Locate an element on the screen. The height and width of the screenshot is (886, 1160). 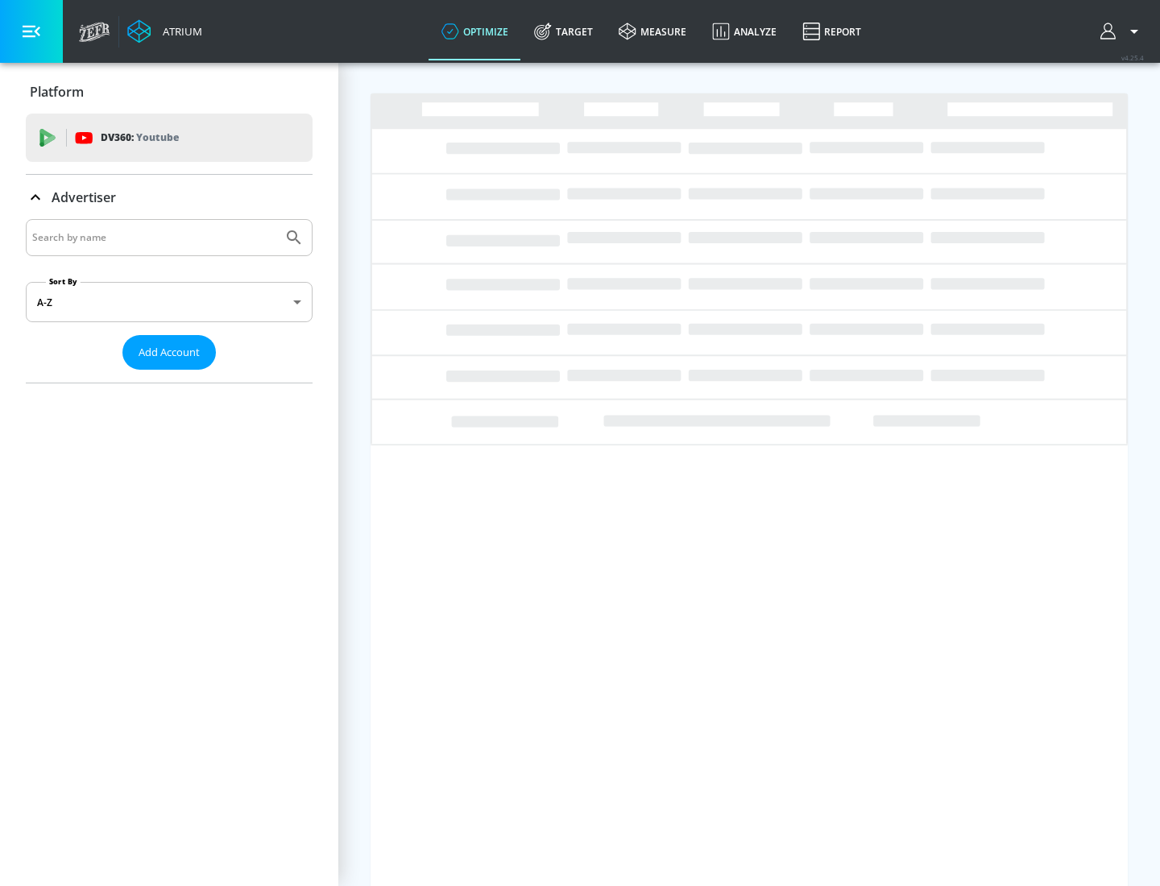
a: Atrium is located at coordinates (164, 31).